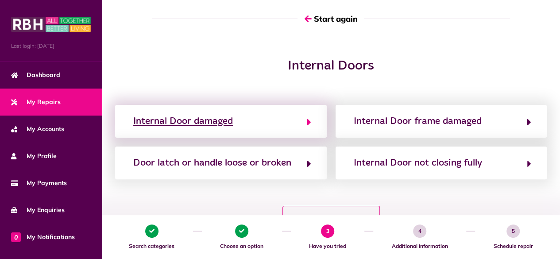 The image size is (560, 259). I want to click on button: Internal Door not closing fully, so click(442, 163).